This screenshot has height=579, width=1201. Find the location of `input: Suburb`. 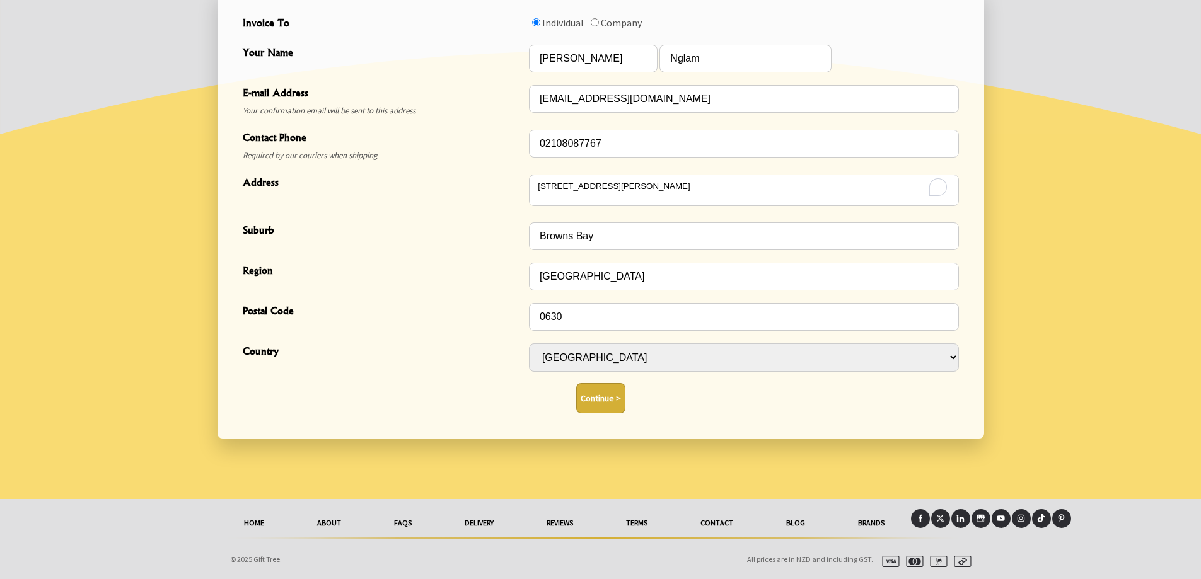

input: Suburb is located at coordinates (744, 236).